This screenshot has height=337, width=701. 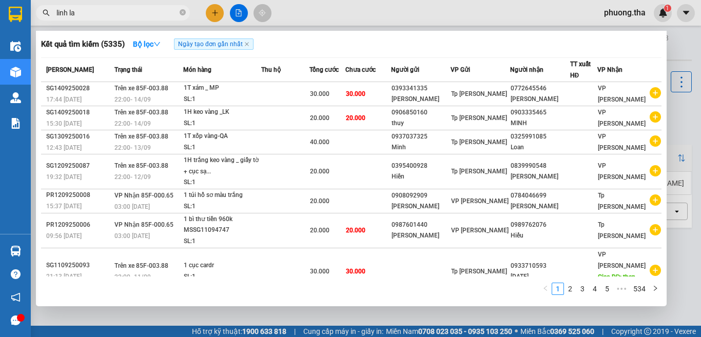 What do you see at coordinates (421, 225) in the screenshot?
I see `div: 0987601440` at bounding box center [421, 225].